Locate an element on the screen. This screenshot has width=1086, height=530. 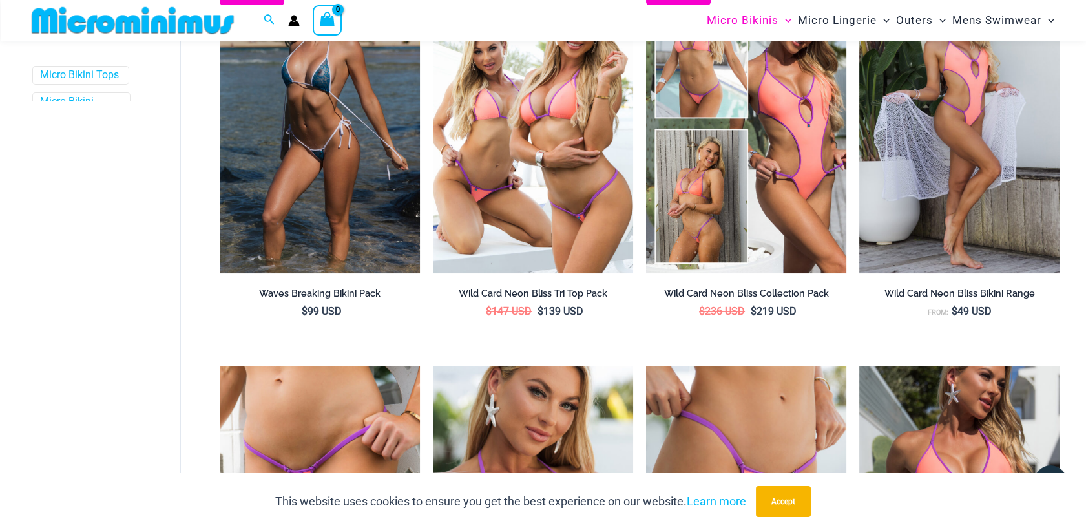
a: View Shopping Cart, empty is located at coordinates (328, 20).